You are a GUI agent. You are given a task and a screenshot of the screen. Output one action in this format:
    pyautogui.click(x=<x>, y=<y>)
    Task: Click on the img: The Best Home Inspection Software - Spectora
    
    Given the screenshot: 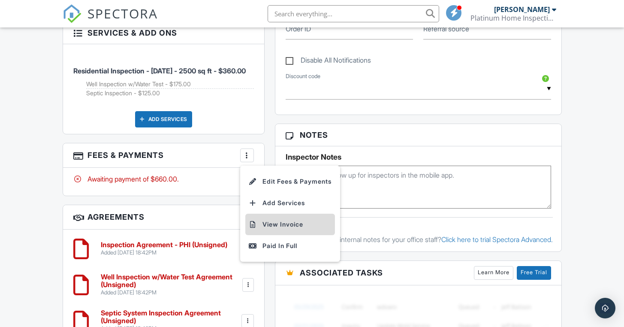 What is the action you would take?
    pyautogui.click(x=72, y=14)
    